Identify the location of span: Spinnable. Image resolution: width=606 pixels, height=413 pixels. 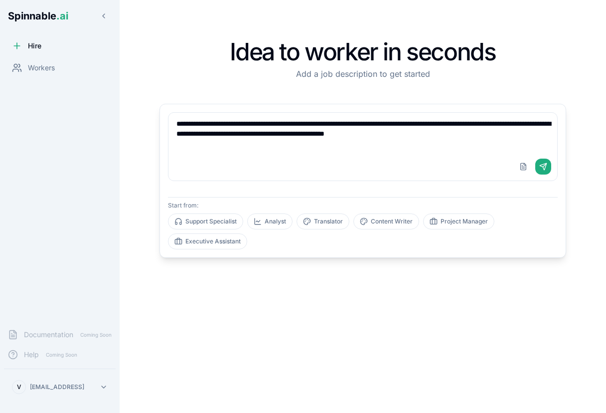
(38, 16).